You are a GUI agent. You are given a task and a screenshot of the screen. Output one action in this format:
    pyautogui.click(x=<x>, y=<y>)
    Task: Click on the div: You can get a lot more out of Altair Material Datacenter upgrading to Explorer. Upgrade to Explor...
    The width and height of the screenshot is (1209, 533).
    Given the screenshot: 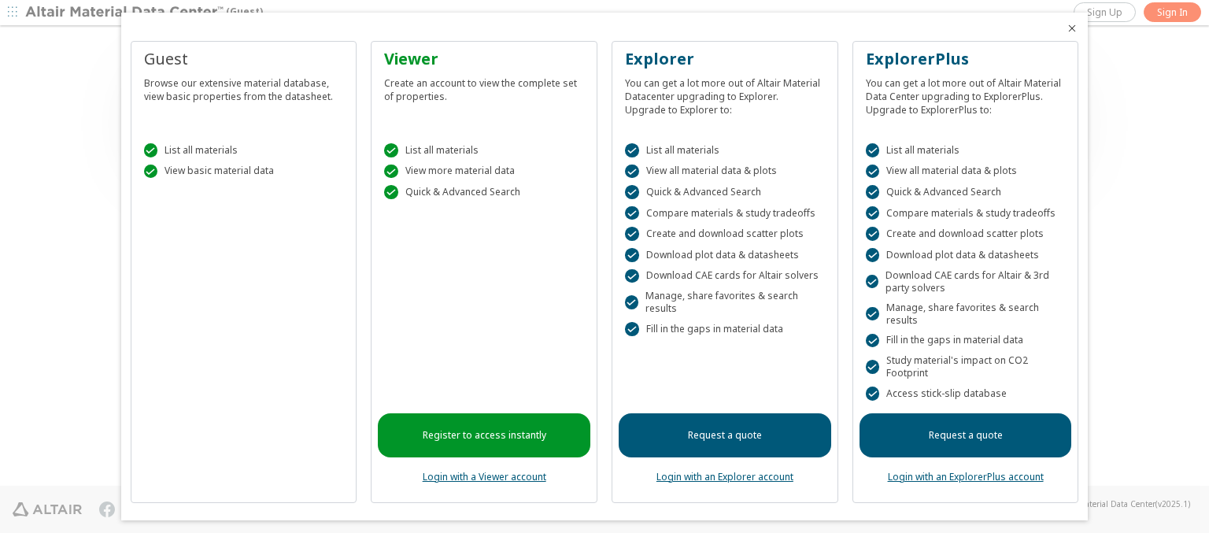 What is the action you would take?
    pyautogui.click(x=725, y=93)
    